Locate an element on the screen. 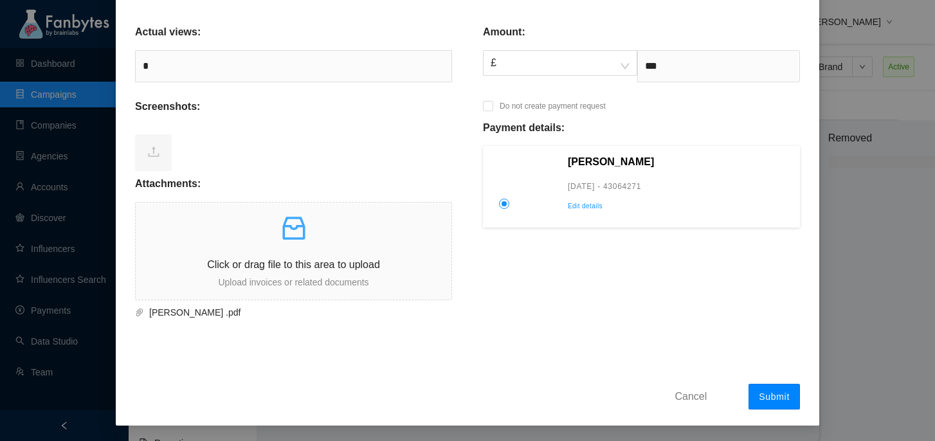 This screenshot has width=935, height=441. button: Cancel is located at coordinates (691, 396).